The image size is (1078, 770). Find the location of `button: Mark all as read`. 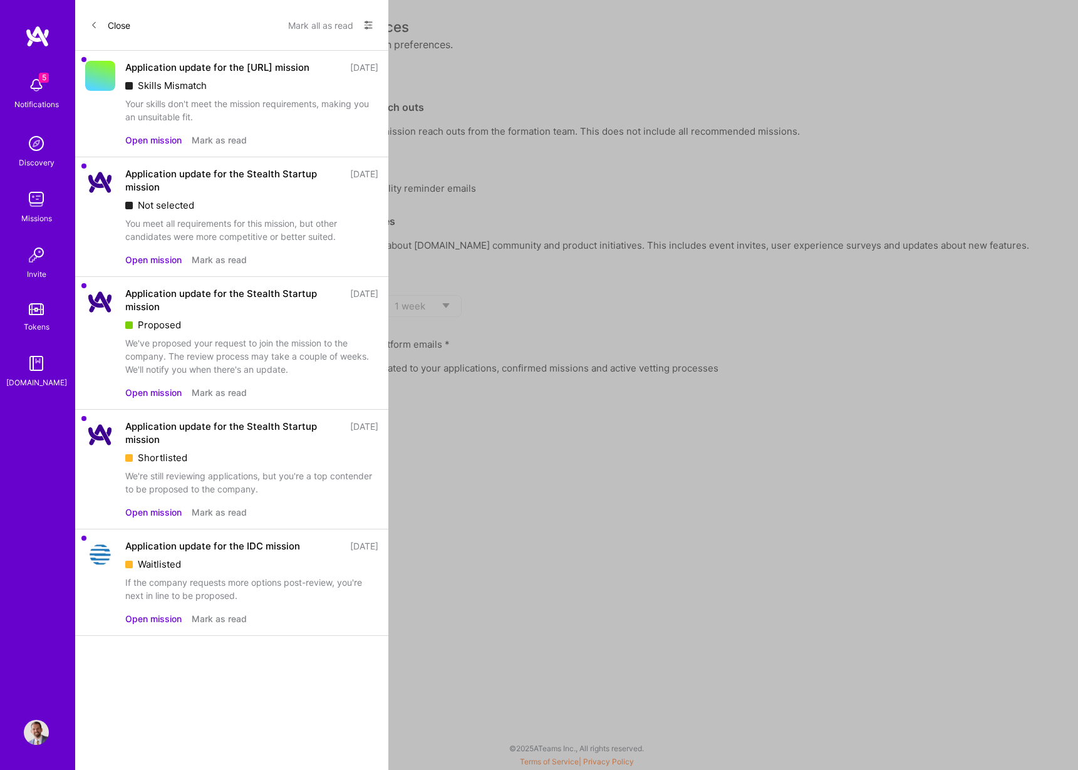

button: Mark all as read is located at coordinates (321, 25).